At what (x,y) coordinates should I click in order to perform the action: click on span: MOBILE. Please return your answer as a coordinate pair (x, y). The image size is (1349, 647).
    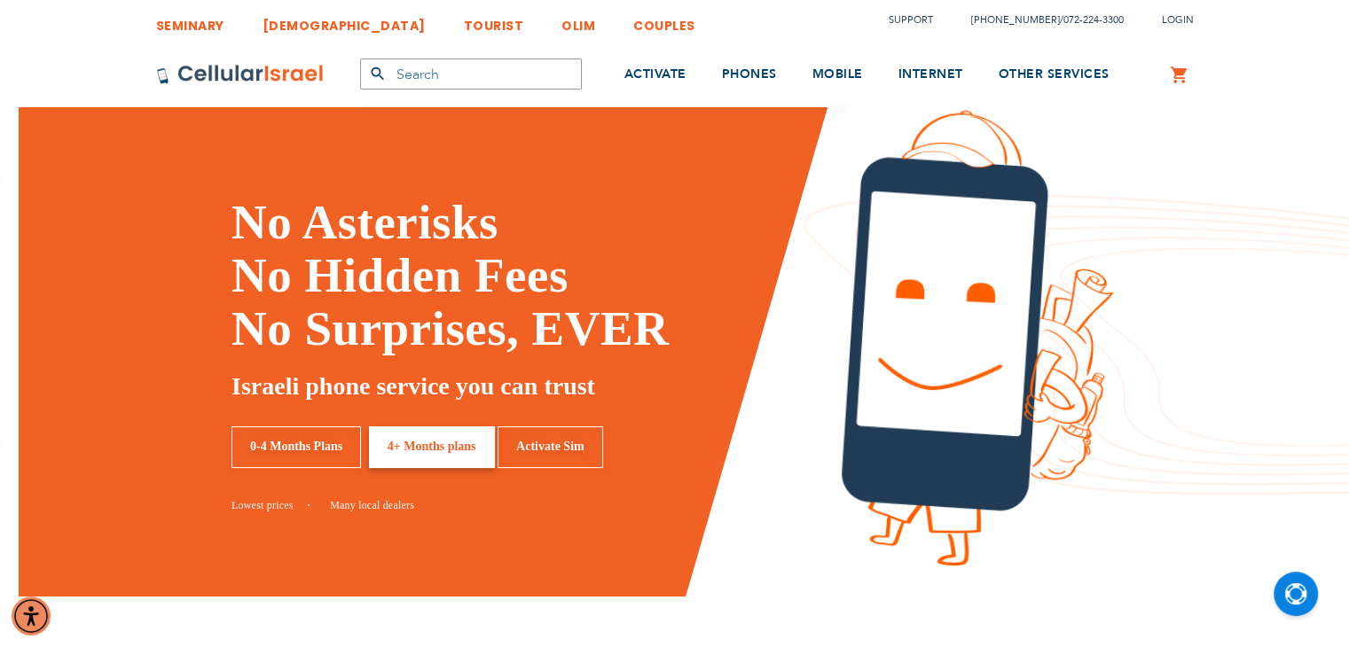
    Looking at the image, I should click on (837, 74).